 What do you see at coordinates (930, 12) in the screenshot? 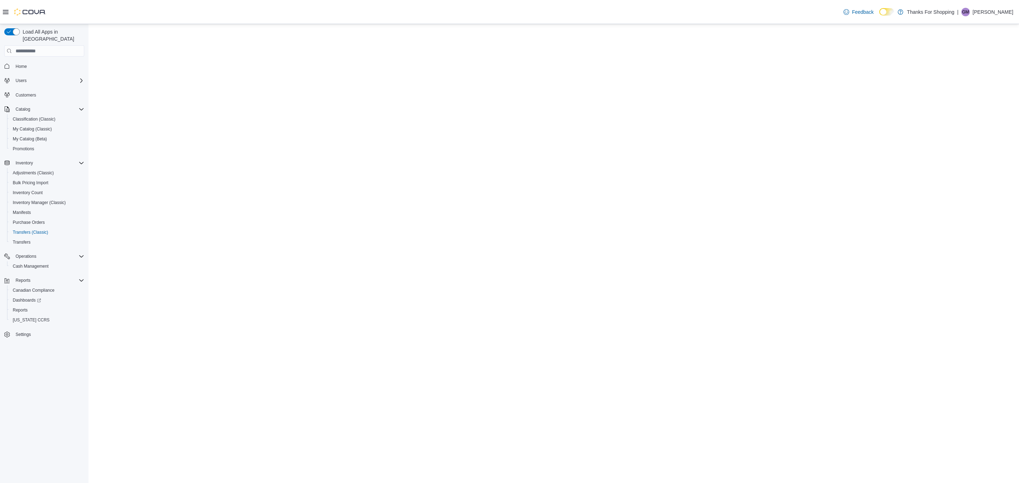
I see `p: Thanks For Shopping` at bounding box center [930, 12].